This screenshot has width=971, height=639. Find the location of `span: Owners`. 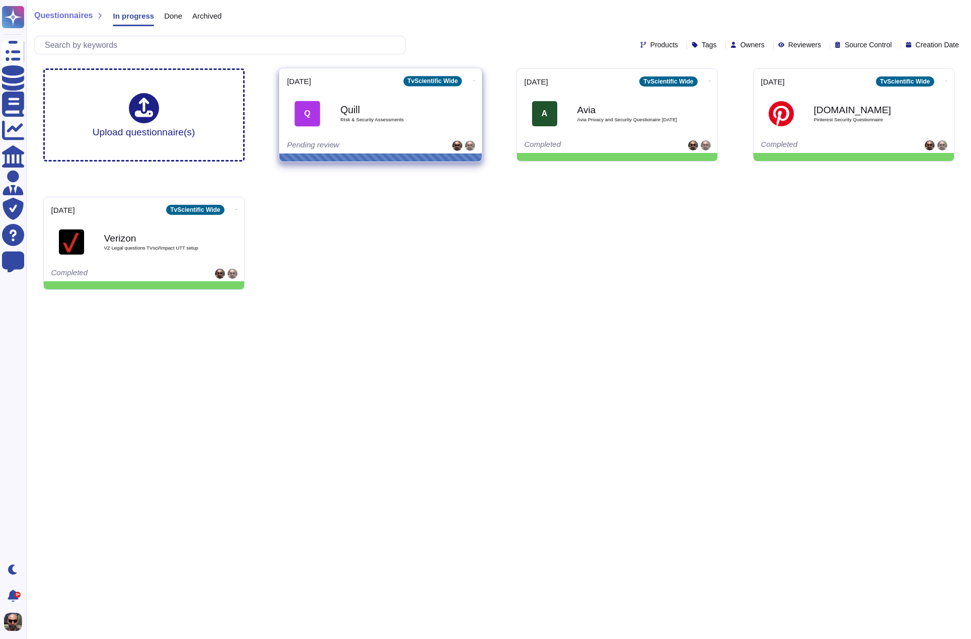

span: Owners is located at coordinates (752, 45).